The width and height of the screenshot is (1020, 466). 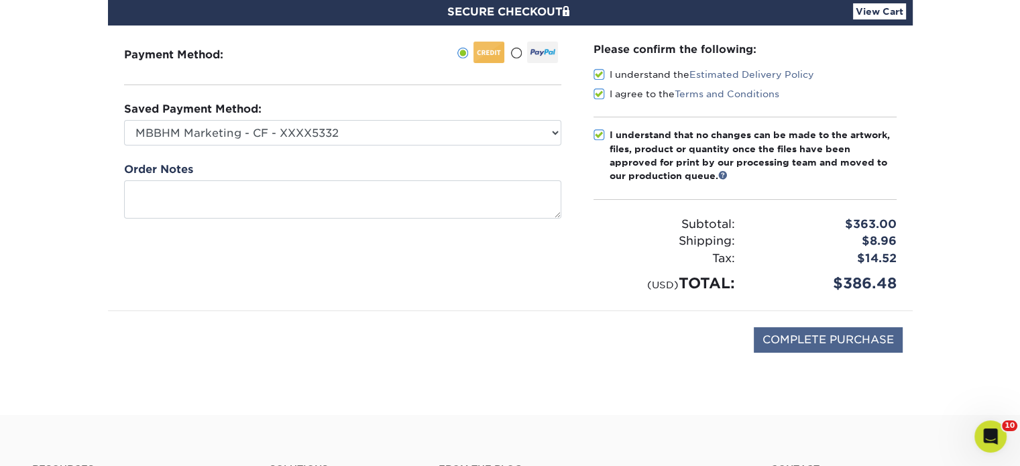 I want to click on div: TOTAL:, so click(x=664, y=283).